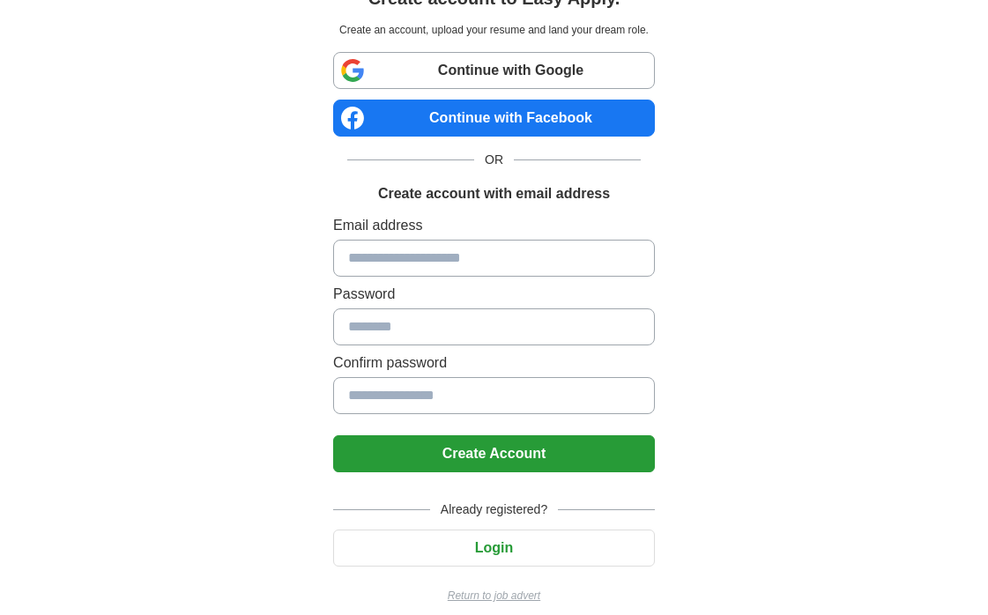 This screenshot has height=615, width=988. Describe the element at coordinates (493, 226) in the screenshot. I see `label: Email address` at that location.